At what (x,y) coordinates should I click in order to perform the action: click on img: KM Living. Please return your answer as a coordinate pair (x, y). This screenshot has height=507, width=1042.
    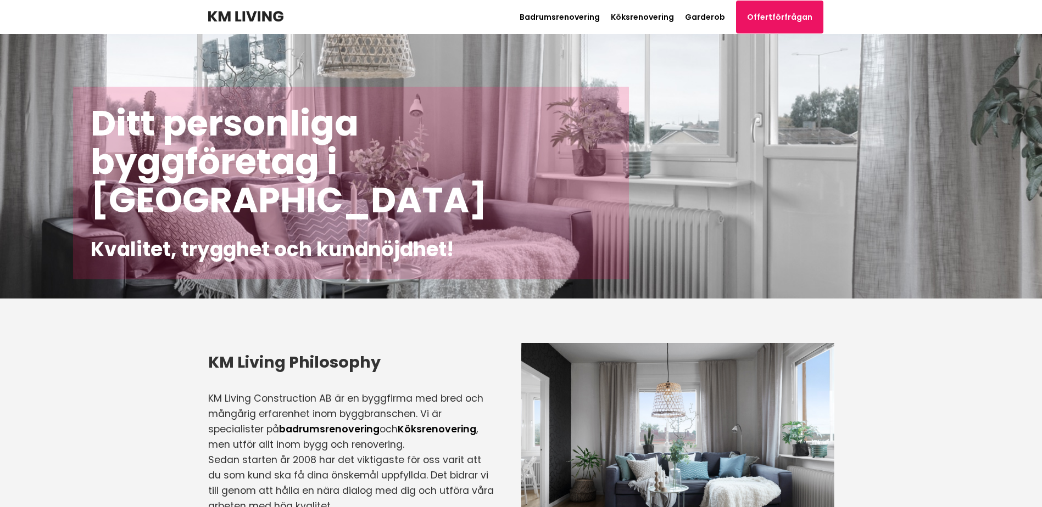
    Looking at the image, I should click on (245, 16).